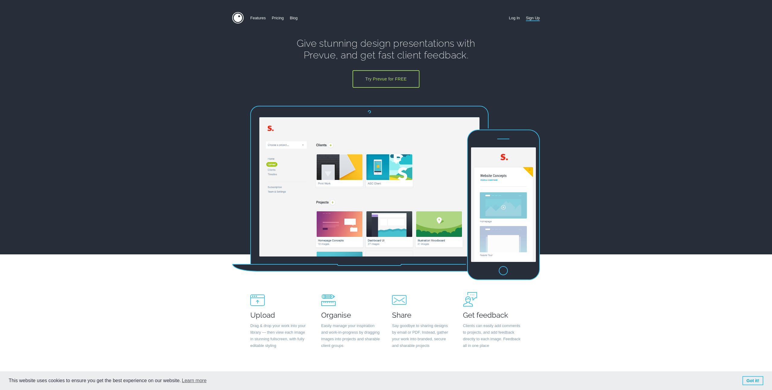 The image size is (772, 390). Describe the element at coordinates (386, 79) in the screenshot. I see `a: Try Prevue for FREE` at that location.